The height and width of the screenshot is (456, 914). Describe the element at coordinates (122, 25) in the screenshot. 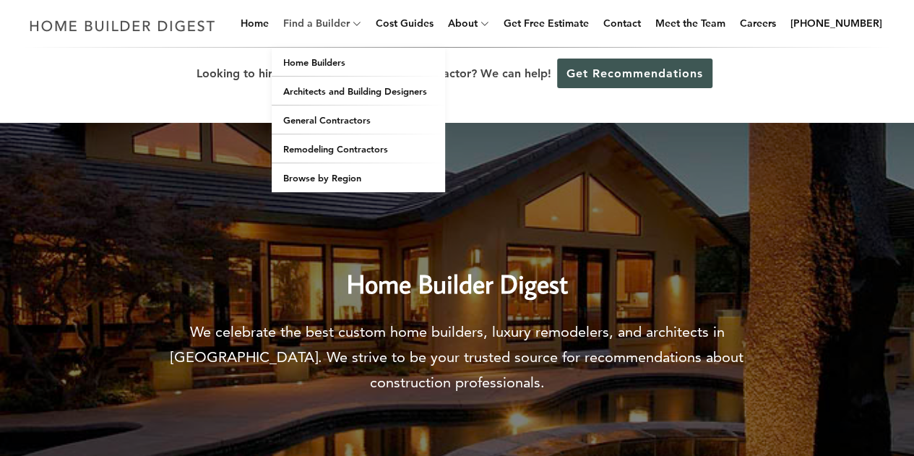

I see `img: Home Builder Digest` at that location.